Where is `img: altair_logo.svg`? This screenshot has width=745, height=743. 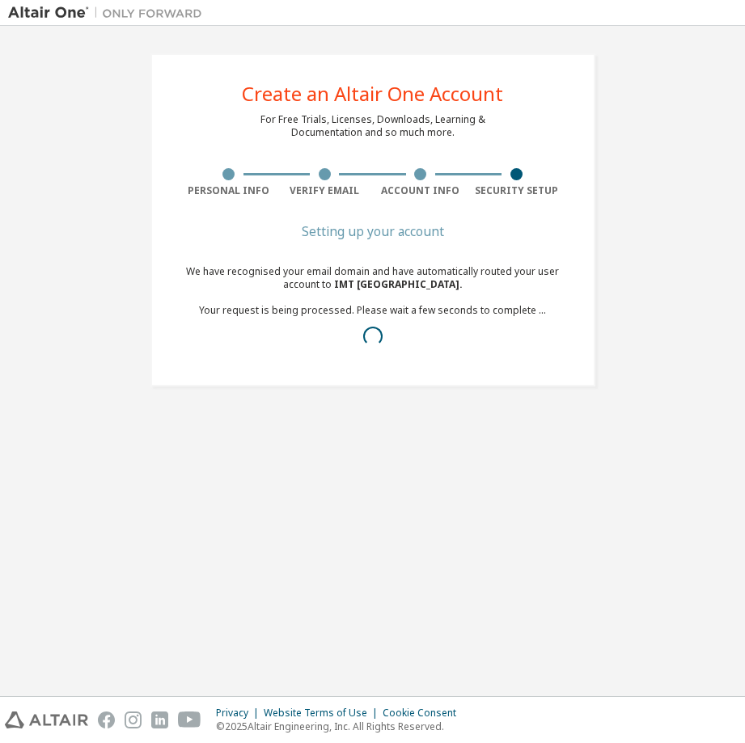
img: altair_logo.svg is located at coordinates (46, 720).